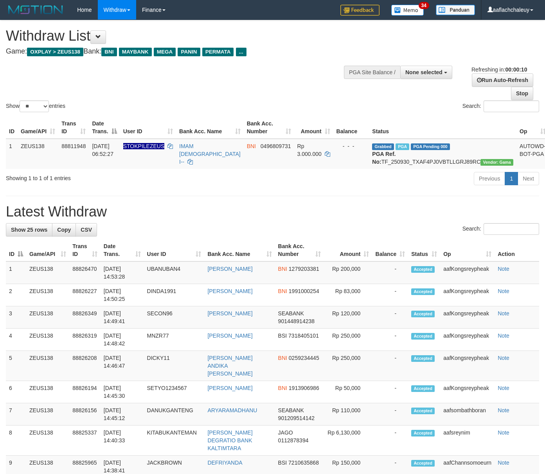  I want to click on td: 1, so click(16, 273).